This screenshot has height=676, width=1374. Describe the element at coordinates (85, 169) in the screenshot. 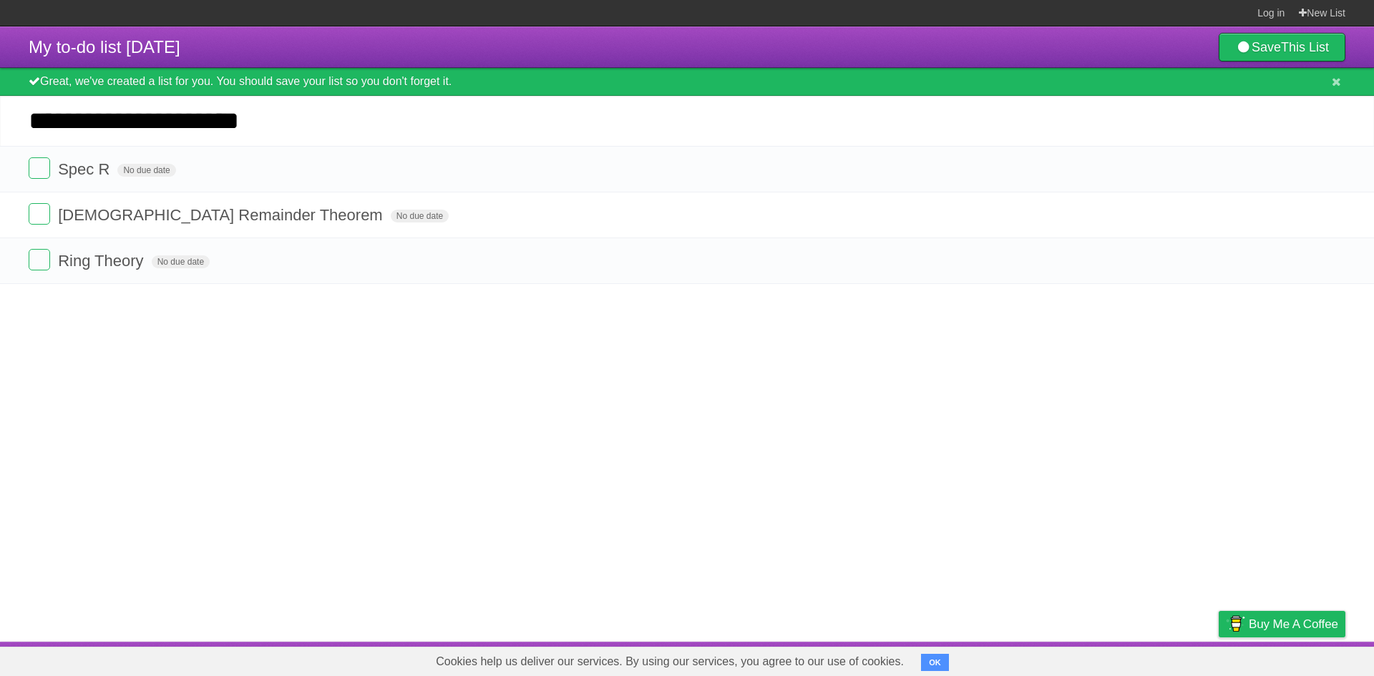

I see `span: Spec R` at that location.